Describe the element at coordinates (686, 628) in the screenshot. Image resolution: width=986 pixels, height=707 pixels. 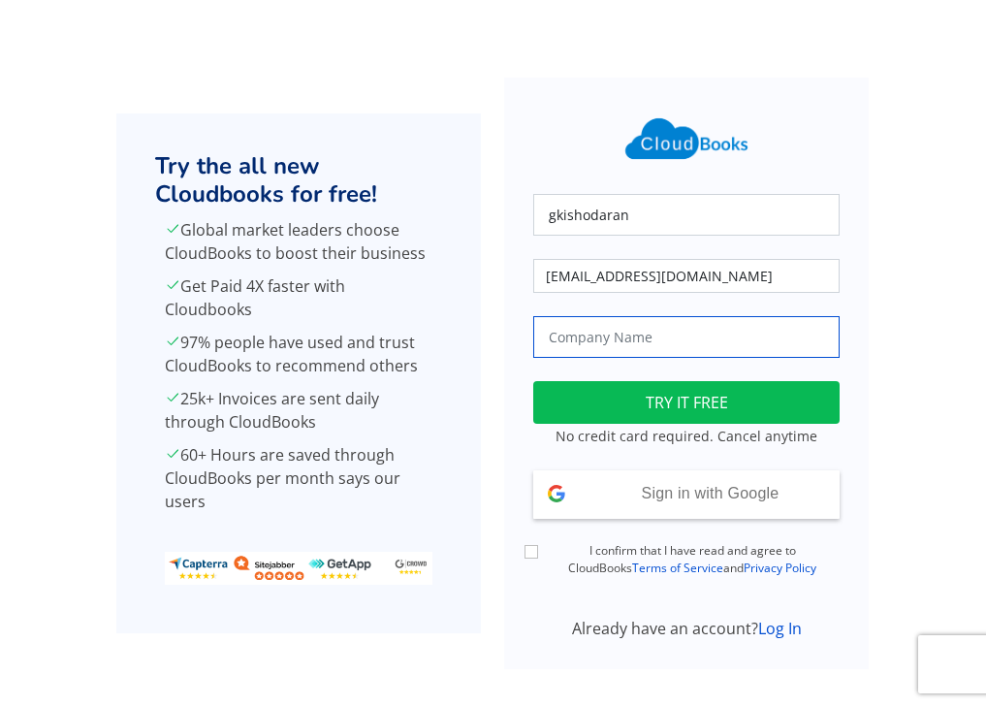
I see `div: Already have an account?` at that location.